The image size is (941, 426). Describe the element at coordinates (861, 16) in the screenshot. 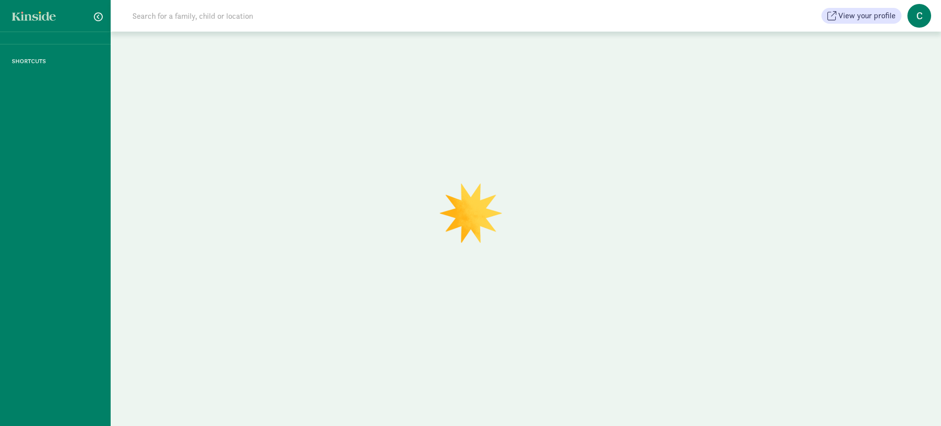

I see `button: View your profile` at that location.